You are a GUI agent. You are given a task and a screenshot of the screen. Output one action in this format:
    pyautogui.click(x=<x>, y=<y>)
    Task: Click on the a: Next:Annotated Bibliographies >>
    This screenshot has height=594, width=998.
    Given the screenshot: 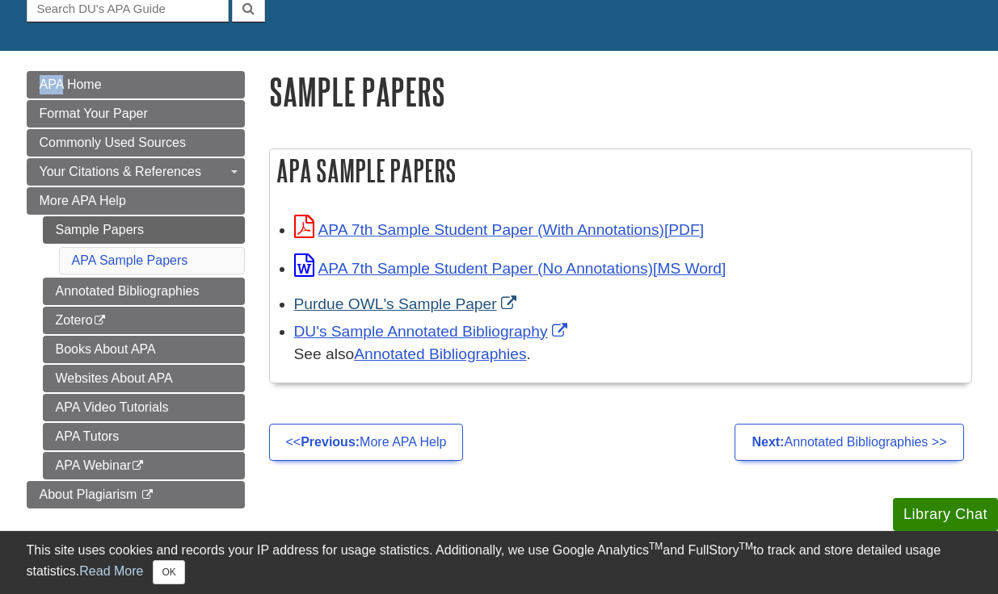 What is the action you would take?
    pyautogui.click(x=848, y=443)
    